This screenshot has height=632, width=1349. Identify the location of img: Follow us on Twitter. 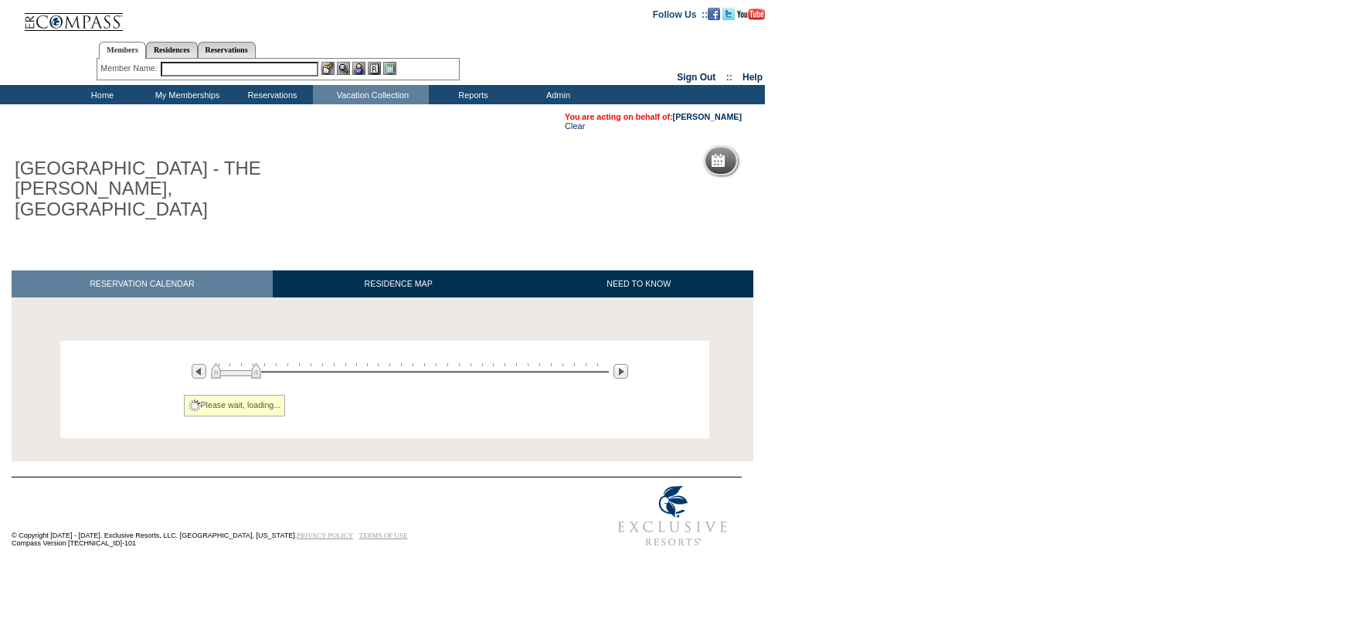
(729, 14).